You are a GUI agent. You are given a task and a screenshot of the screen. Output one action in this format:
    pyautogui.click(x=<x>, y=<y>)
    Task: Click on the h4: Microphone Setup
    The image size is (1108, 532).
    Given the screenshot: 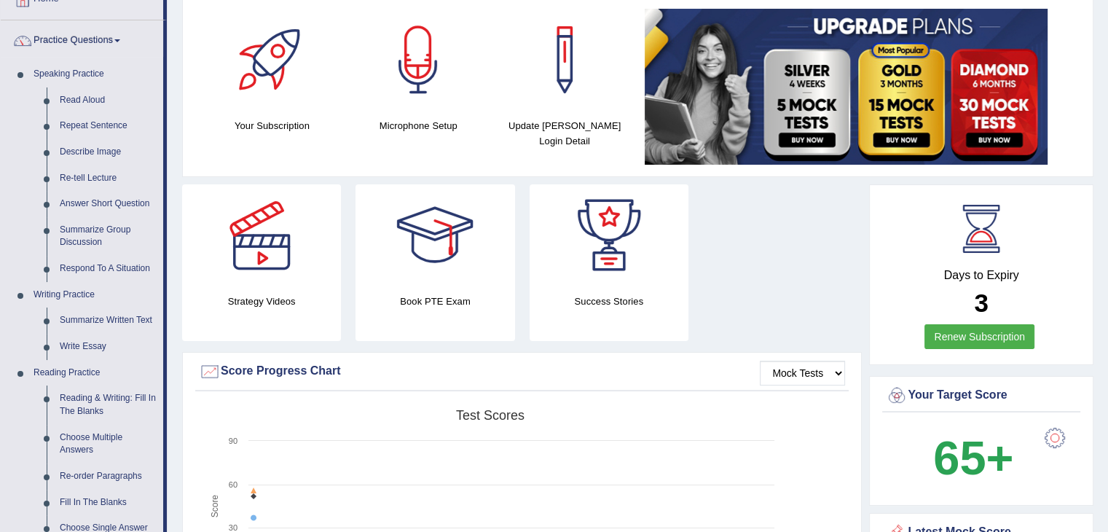 What is the action you would take?
    pyautogui.click(x=418, y=125)
    